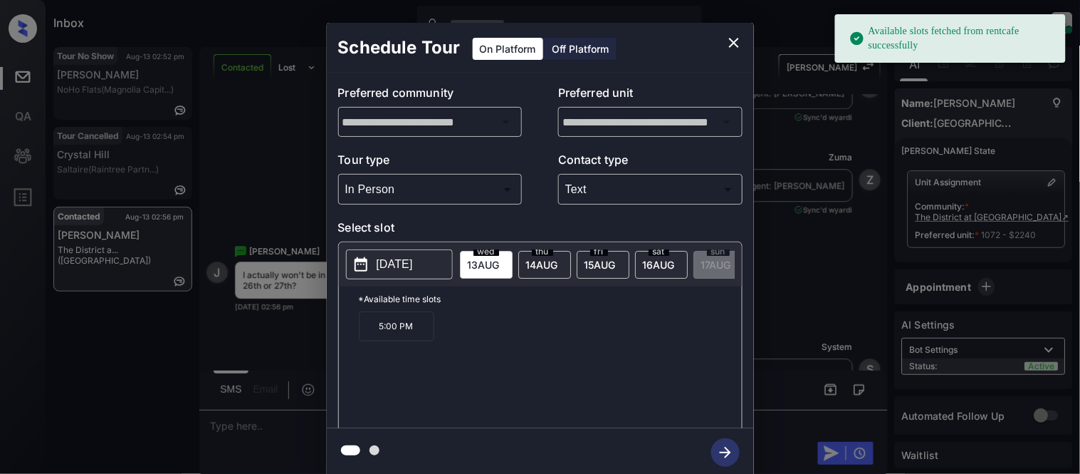 This screenshot has height=474, width=1080. What do you see at coordinates (726, 452) in the screenshot?
I see `button: btn-next` at bounding box center [726, 452].